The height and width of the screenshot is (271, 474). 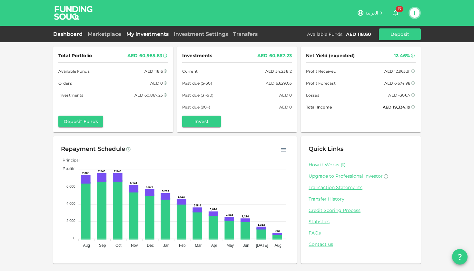 I want to click on a: Transaction Statements, so click(x=361, y=187).